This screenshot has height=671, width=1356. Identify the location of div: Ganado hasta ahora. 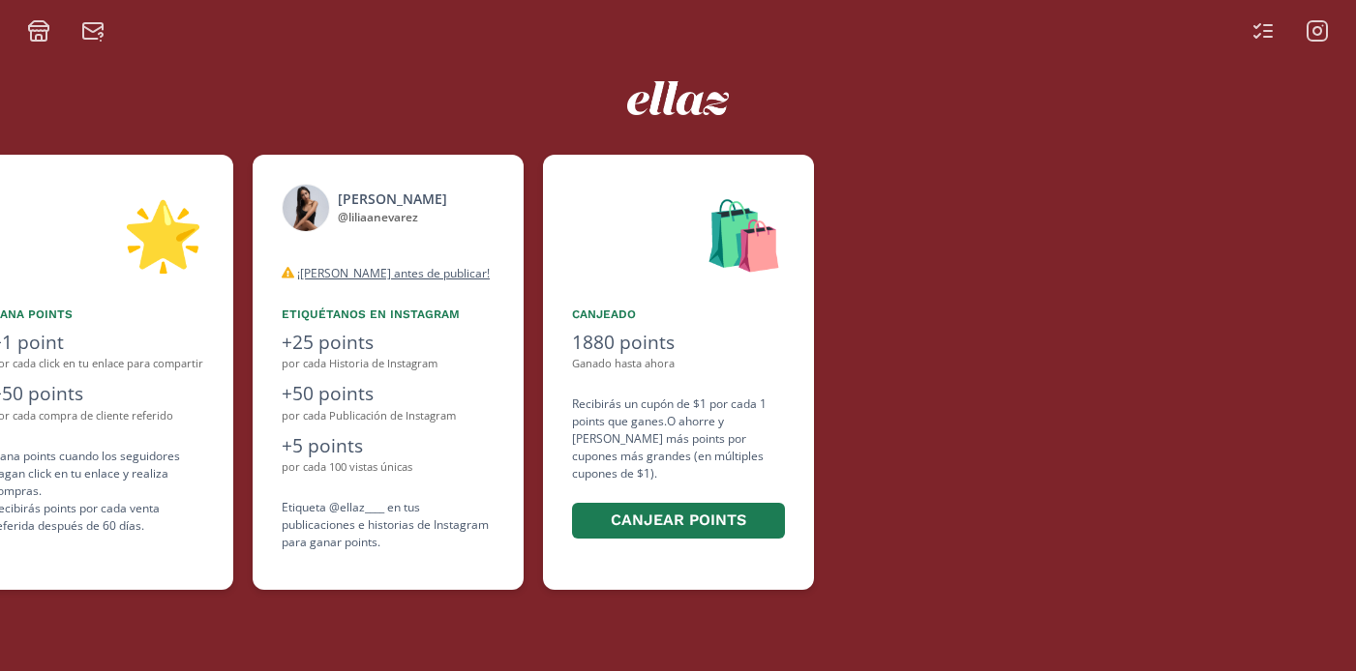
(678, 364).